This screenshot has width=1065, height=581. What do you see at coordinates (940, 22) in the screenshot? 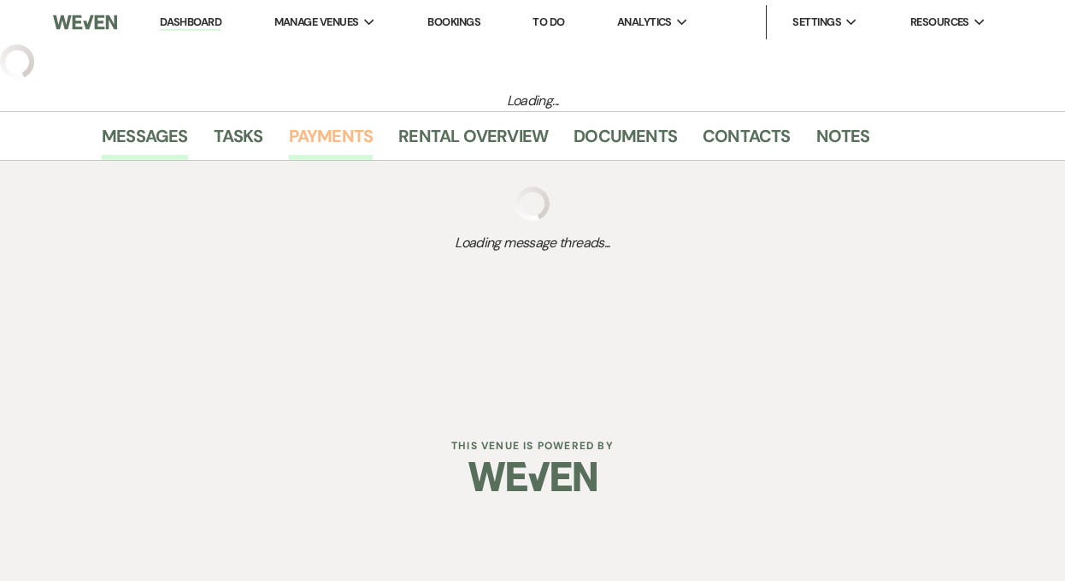
I see `span: Resources` at bounding box center [940, 22].